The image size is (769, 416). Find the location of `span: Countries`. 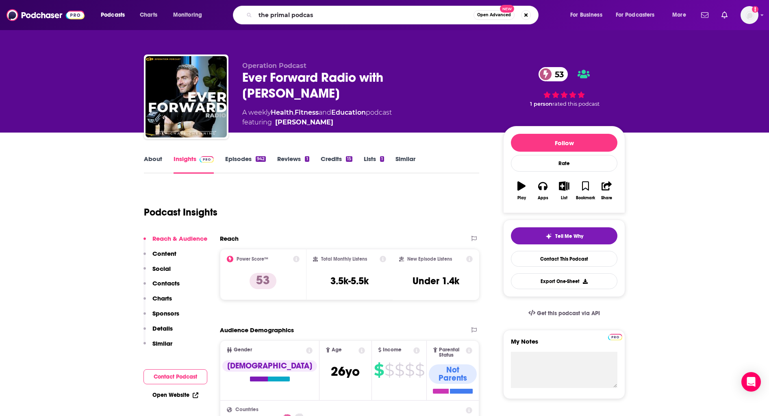

span: Countries is located at coordinates (247, 409).